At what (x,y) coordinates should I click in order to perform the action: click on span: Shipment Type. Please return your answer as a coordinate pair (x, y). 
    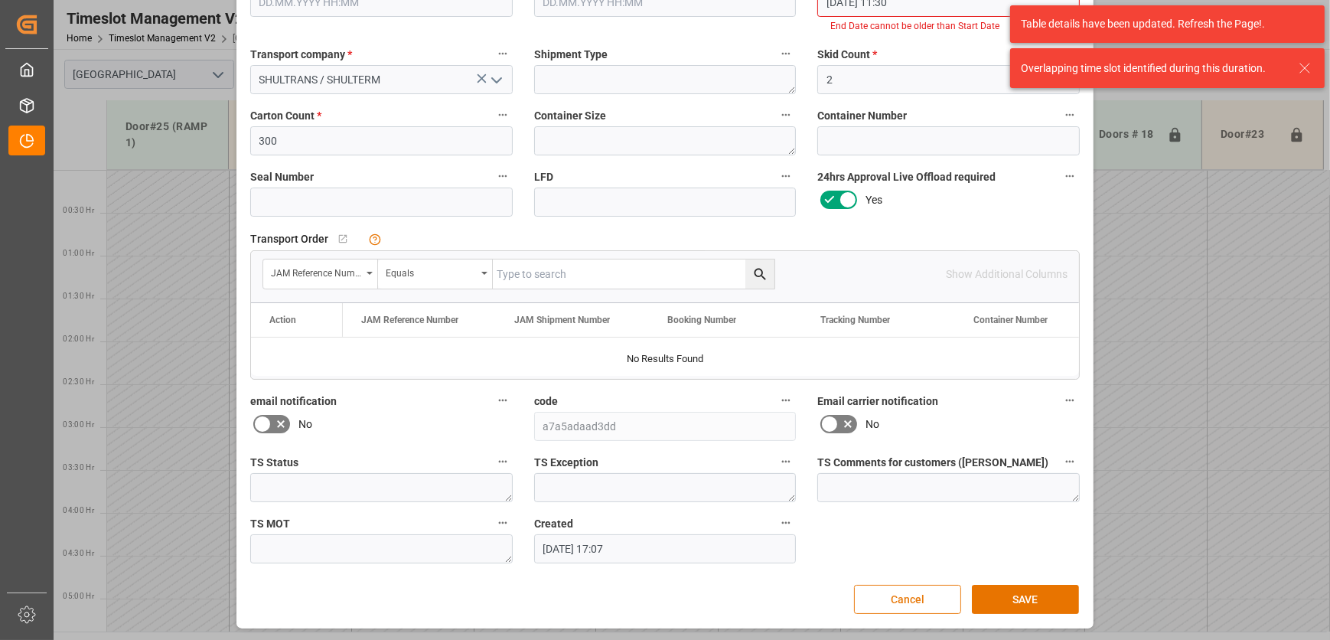
    Looking at the image, I should click on (571, 54).